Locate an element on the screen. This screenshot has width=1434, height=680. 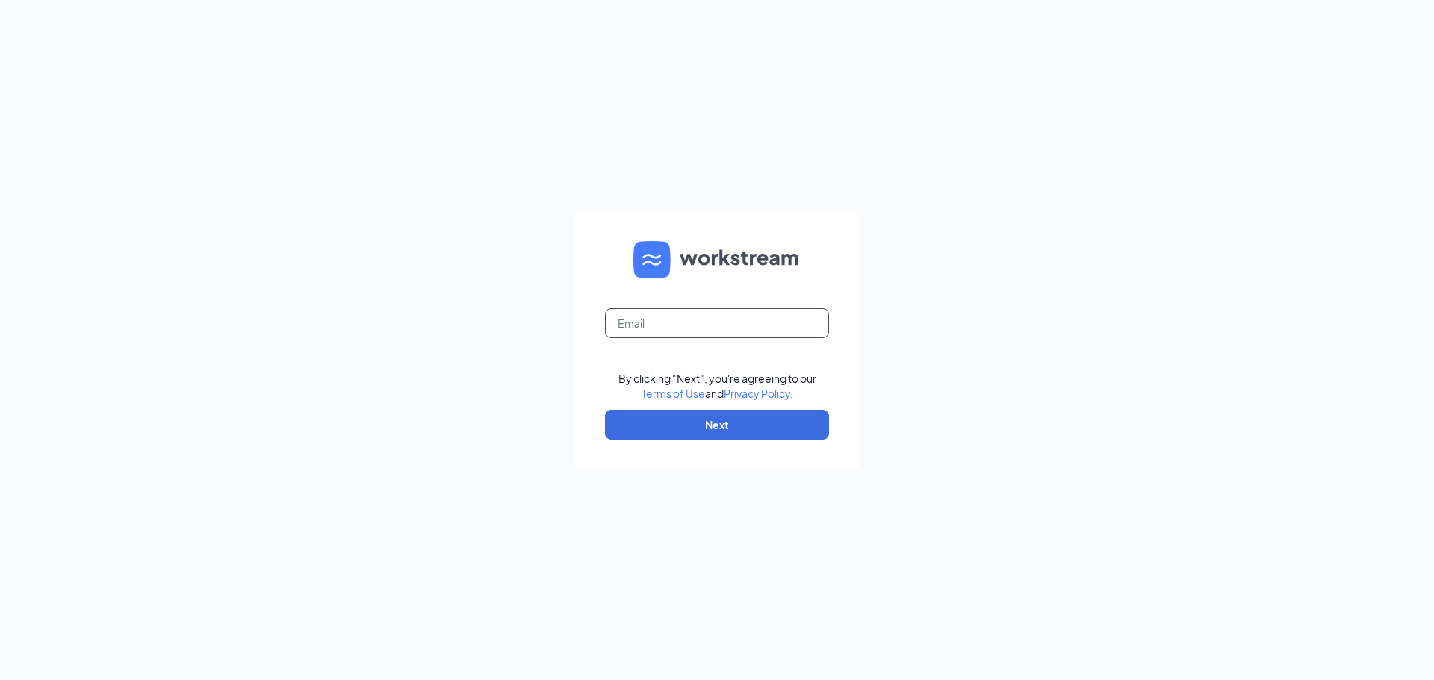
a: Privacy Policy is located at coordinates (756, 394).